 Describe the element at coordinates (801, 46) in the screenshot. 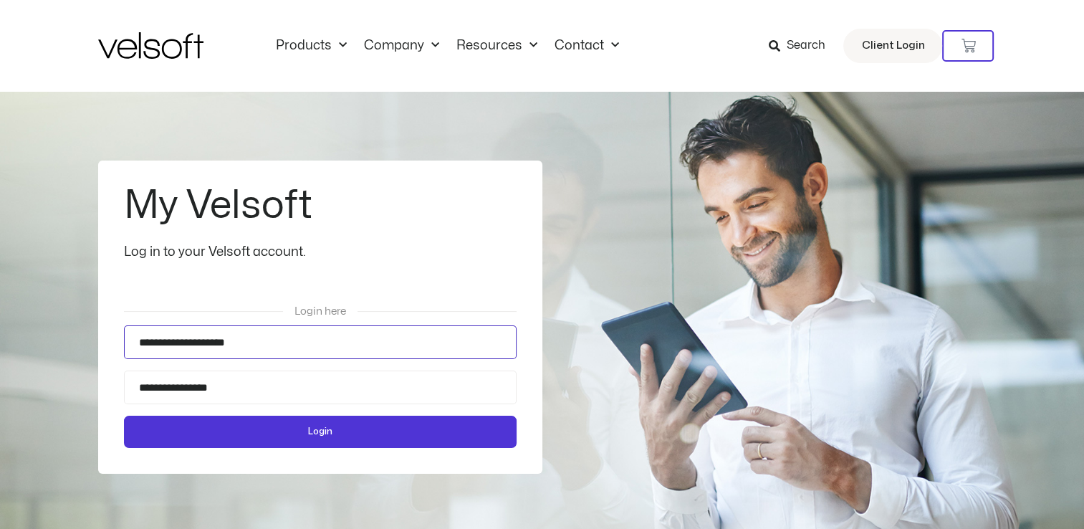

I see `a: Search` at that location.